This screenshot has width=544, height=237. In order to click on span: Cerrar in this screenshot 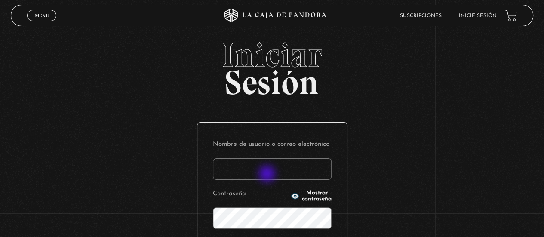, I will do `click(42, 23)`.